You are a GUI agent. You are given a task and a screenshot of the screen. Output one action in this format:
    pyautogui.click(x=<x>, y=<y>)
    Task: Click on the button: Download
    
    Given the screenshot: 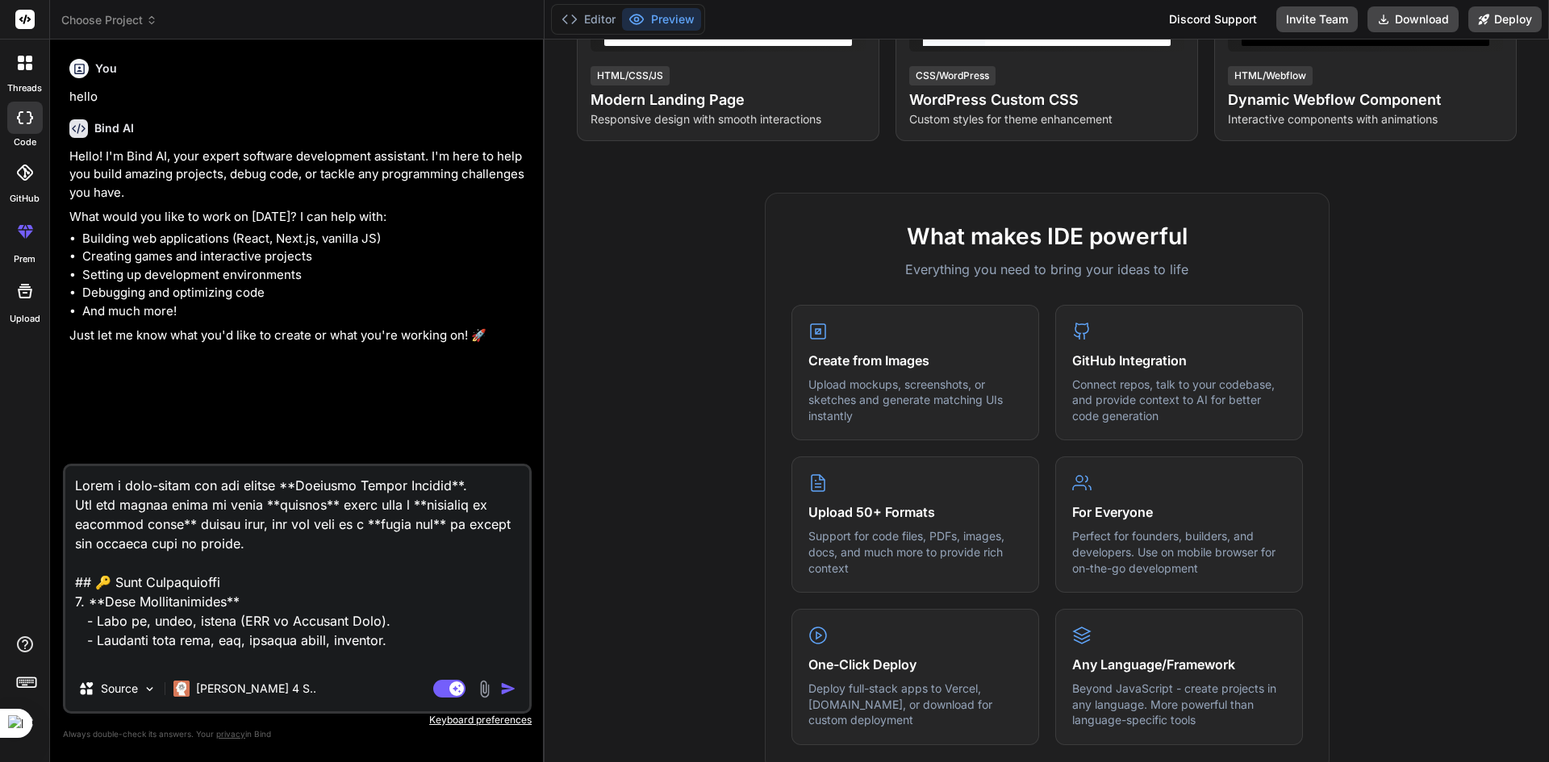 What is the action you would take?
    pyautogui.click(x=1413, y=19)
    